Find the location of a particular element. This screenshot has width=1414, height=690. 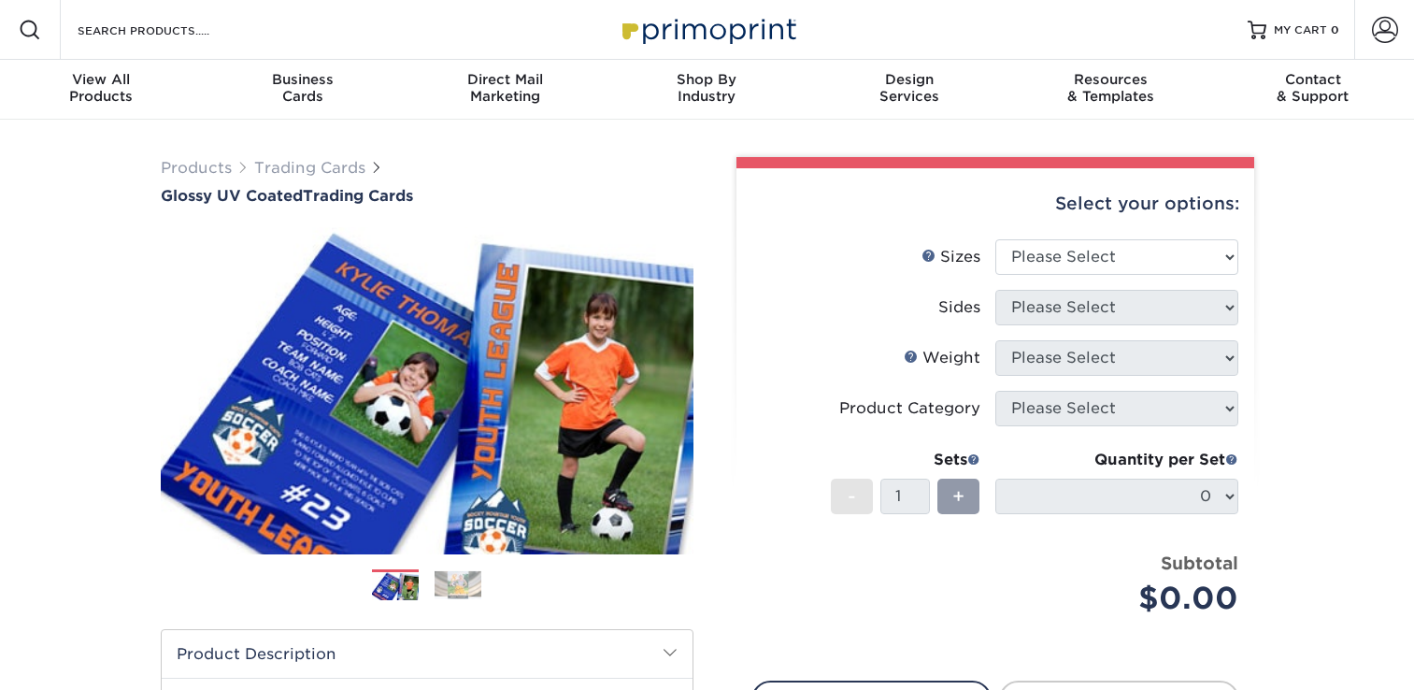

div: & Support is located at coordinates (1313, 88).